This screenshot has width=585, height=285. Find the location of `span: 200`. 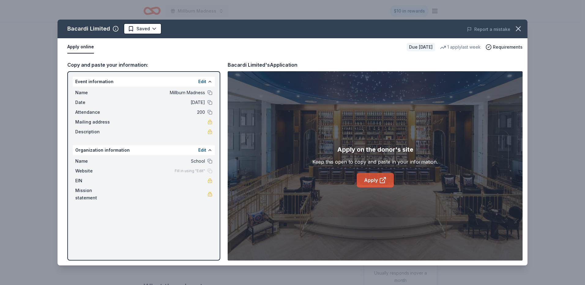

span: 200 is located at coordinates (161, 112).